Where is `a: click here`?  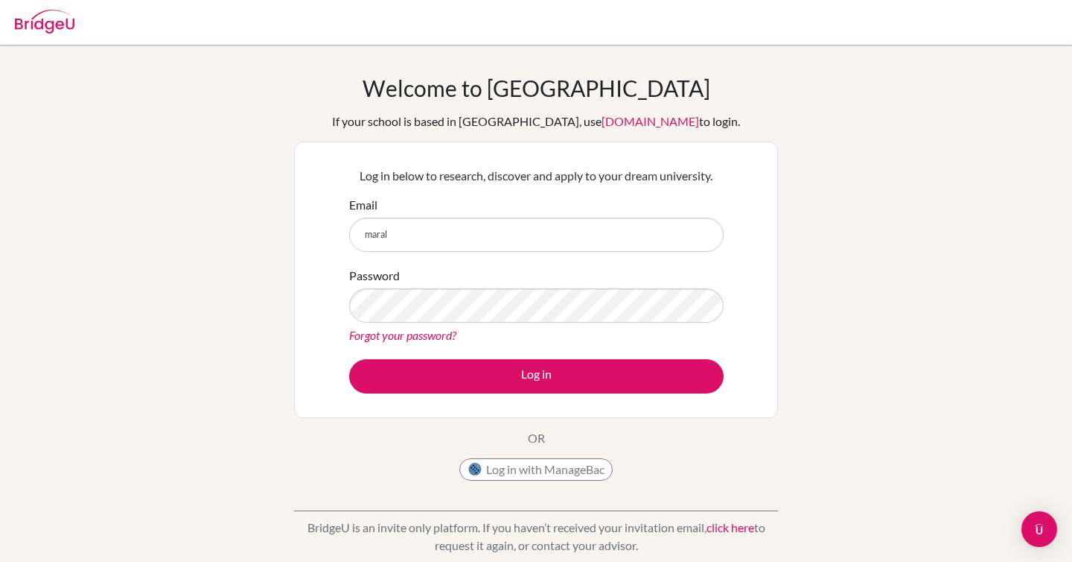
a: click here is located at coordinates (731, 527).